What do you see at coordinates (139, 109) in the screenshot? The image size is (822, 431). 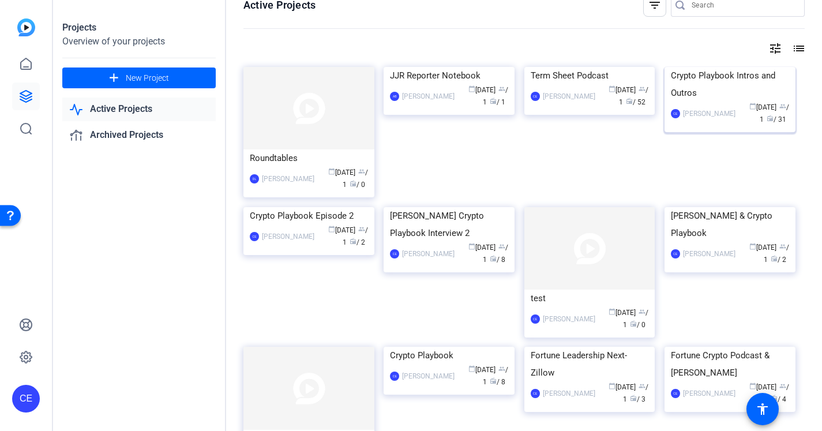 I see `a: Active Projects` at bounding box center [139, 109].